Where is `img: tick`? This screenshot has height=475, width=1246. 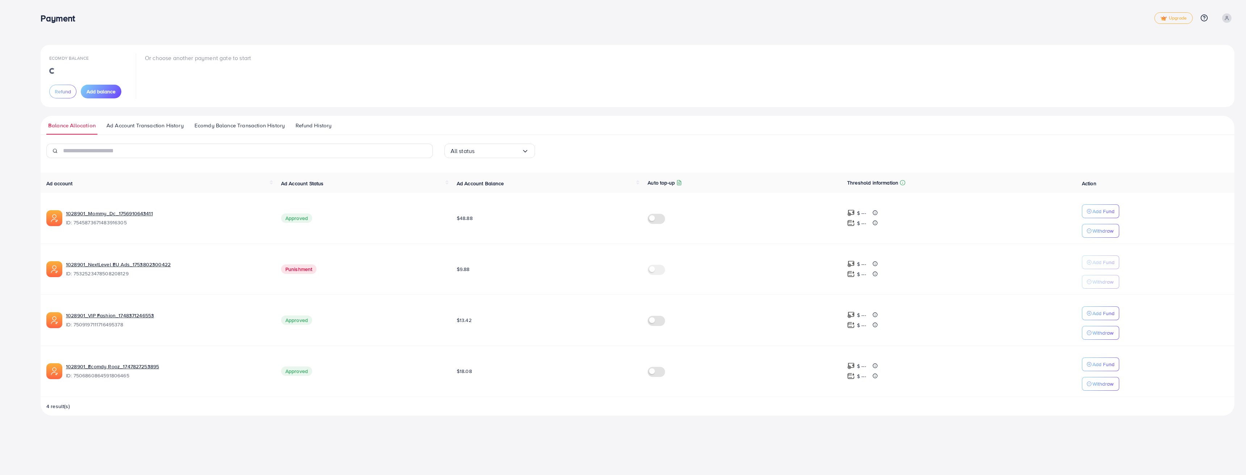 img: tick is located at coordinates (1163, 18).